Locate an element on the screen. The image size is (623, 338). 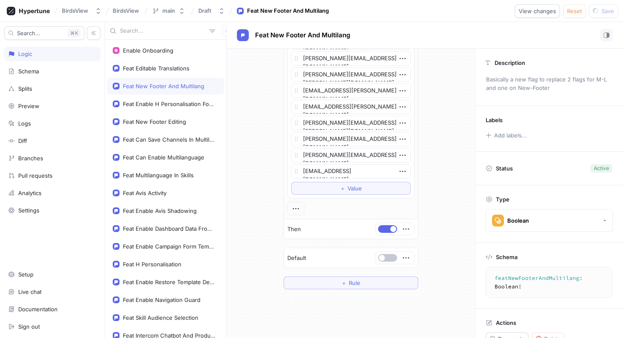
p: Default is located at coordinates (297, 258).